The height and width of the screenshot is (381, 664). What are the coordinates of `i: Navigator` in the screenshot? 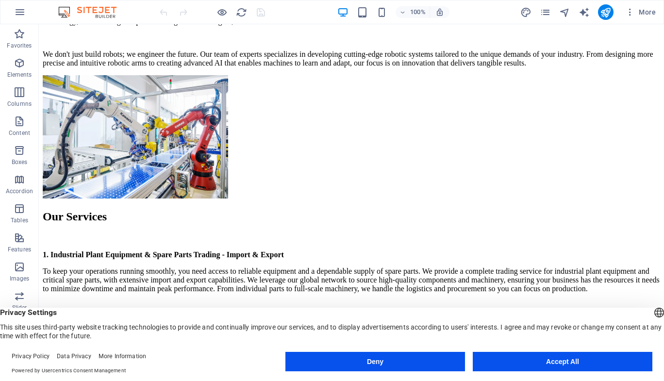 It's located at (564, 12).